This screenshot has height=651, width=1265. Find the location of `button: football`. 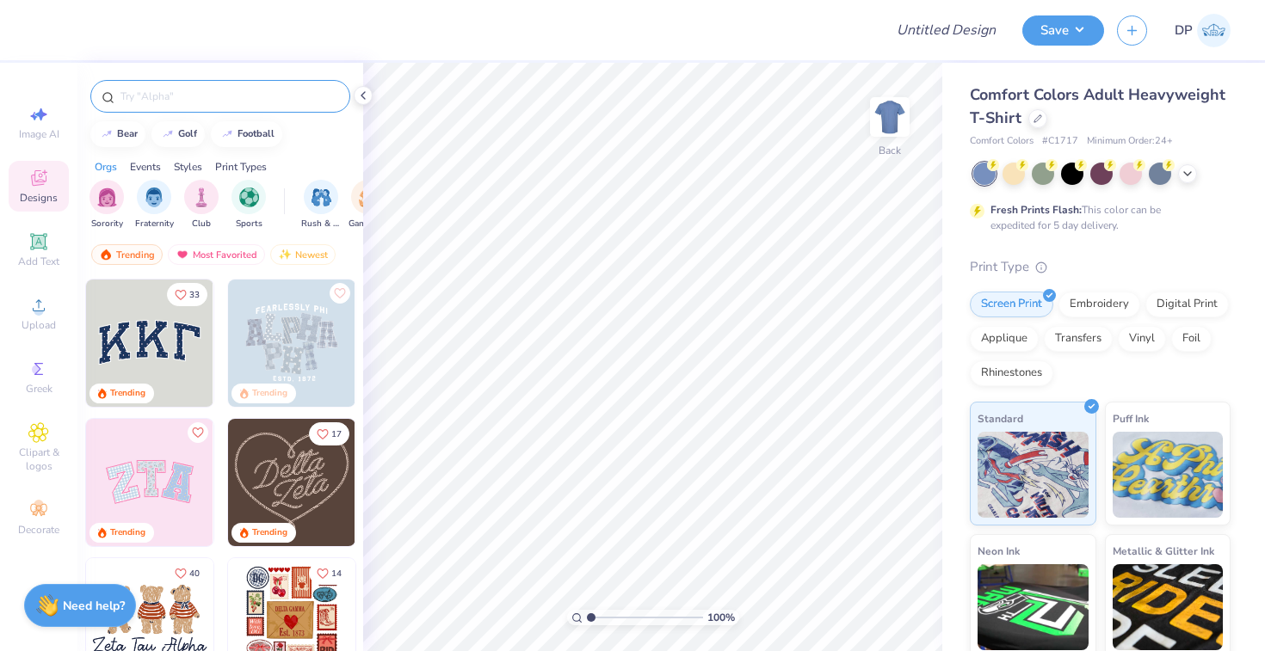

button: football is located at coordinates (246, 134).